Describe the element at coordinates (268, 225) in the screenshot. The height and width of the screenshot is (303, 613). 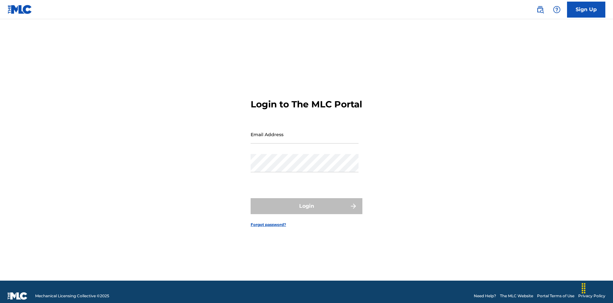
I see `a: Forgot password?` at that location.